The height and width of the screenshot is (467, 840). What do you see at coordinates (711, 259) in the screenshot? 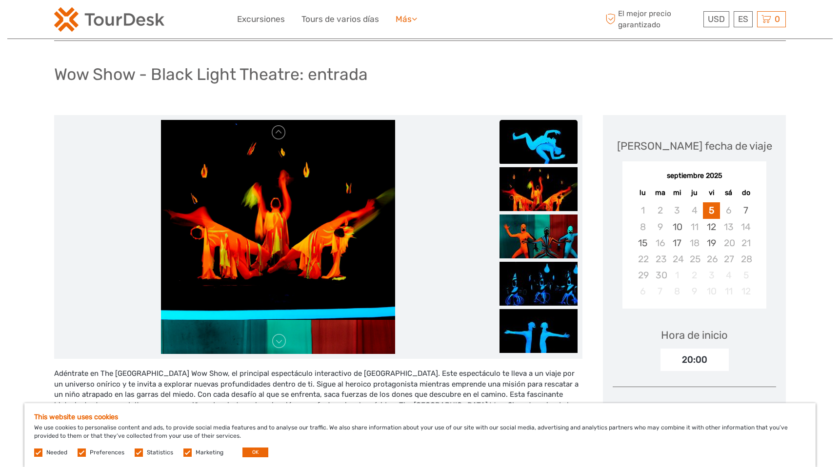
I see `div: Not available viernes, 26 de septiembre de 2025` at bounding box center [711, 259].